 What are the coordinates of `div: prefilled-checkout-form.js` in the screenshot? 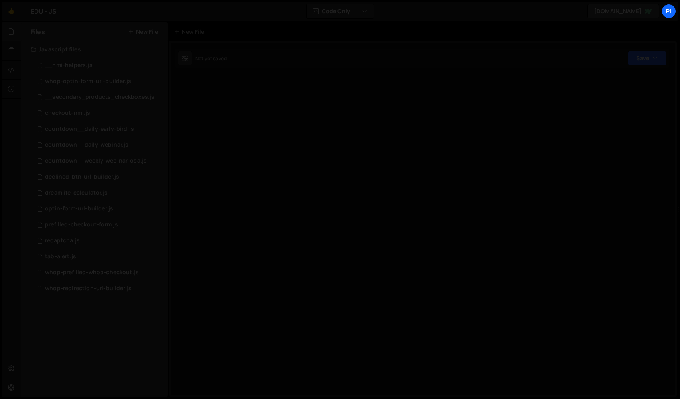 It's located at (81, 225).